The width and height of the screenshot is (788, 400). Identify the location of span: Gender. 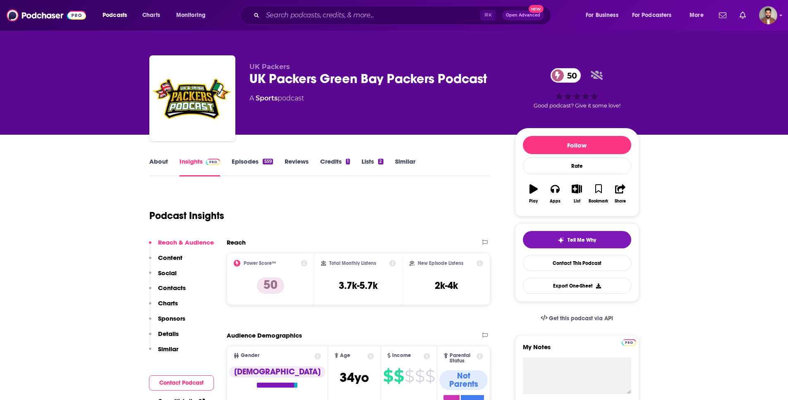
(250, 356).